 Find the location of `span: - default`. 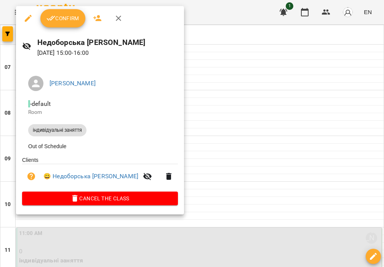

span: - default is located at coordinates (40, 104).